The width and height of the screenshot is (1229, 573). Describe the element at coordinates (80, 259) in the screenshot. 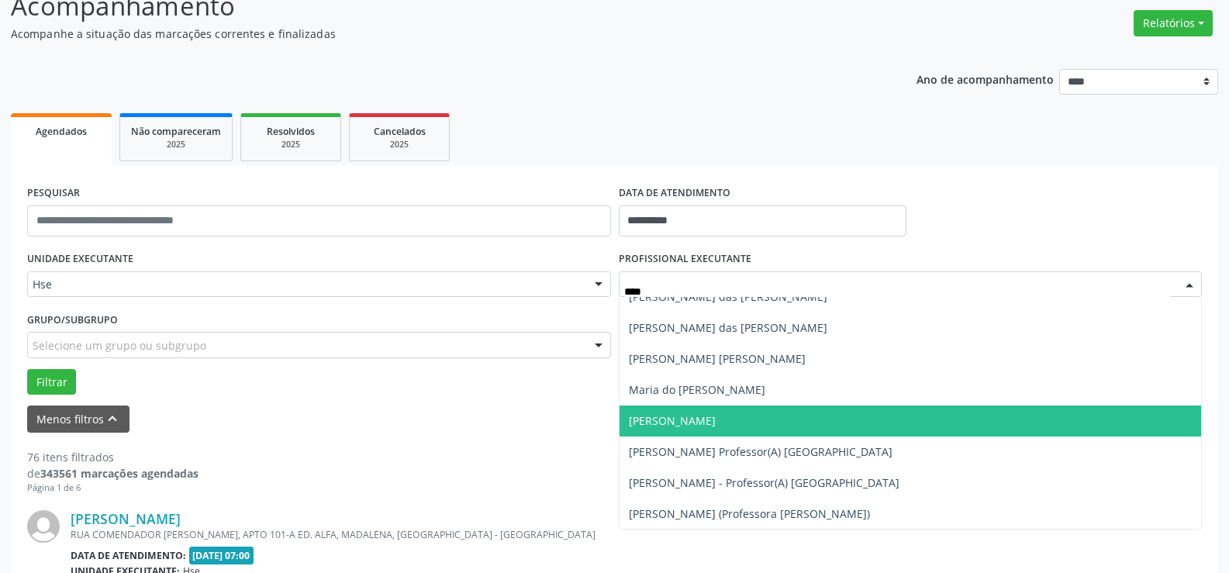

I see `label: UNIDADE EXECUTANTE` at that location.